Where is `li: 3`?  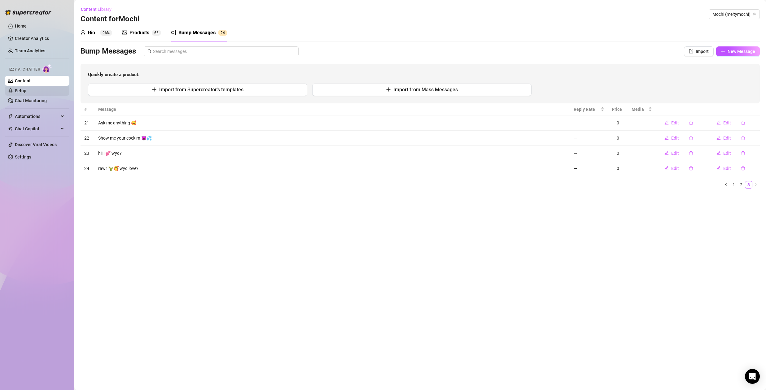 li: 3 is located at coordinates (749, 185).